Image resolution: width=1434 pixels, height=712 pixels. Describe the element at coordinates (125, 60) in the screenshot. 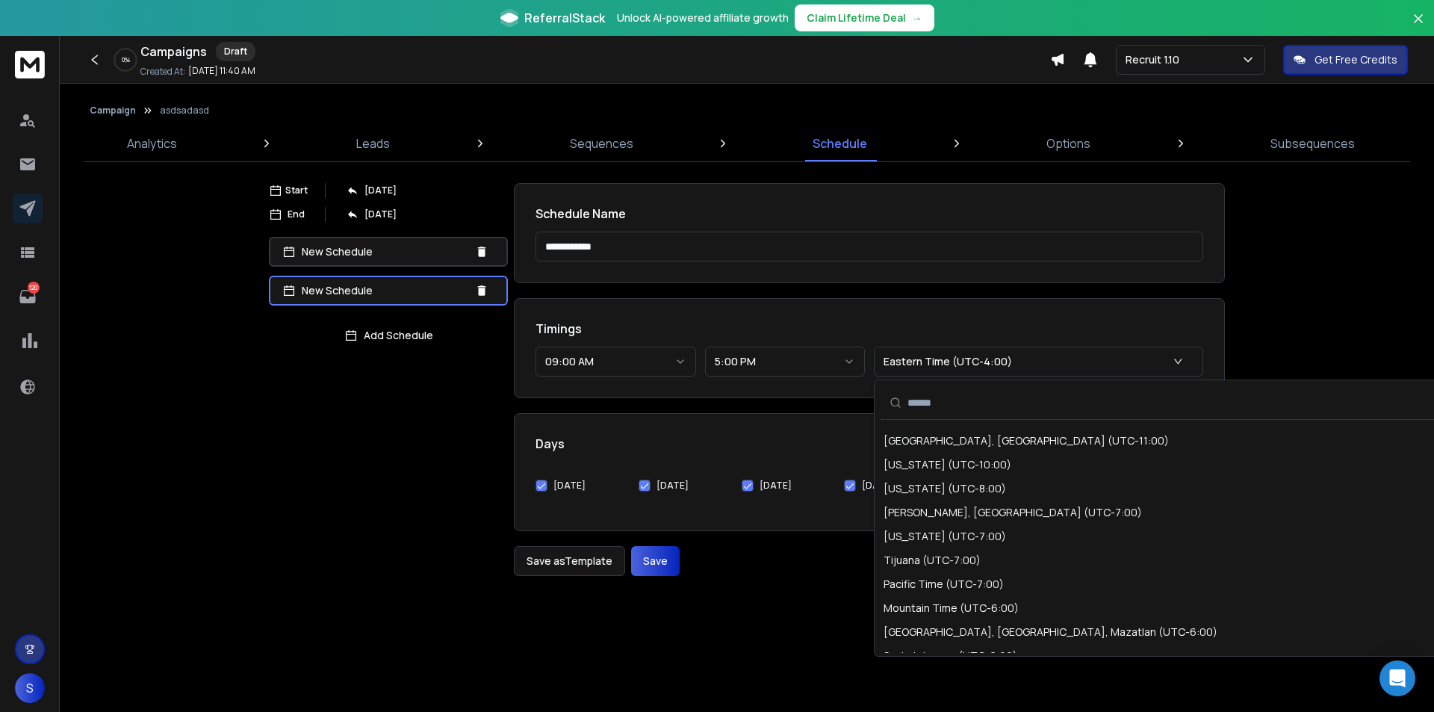

I see `p: 0 %` at that location.